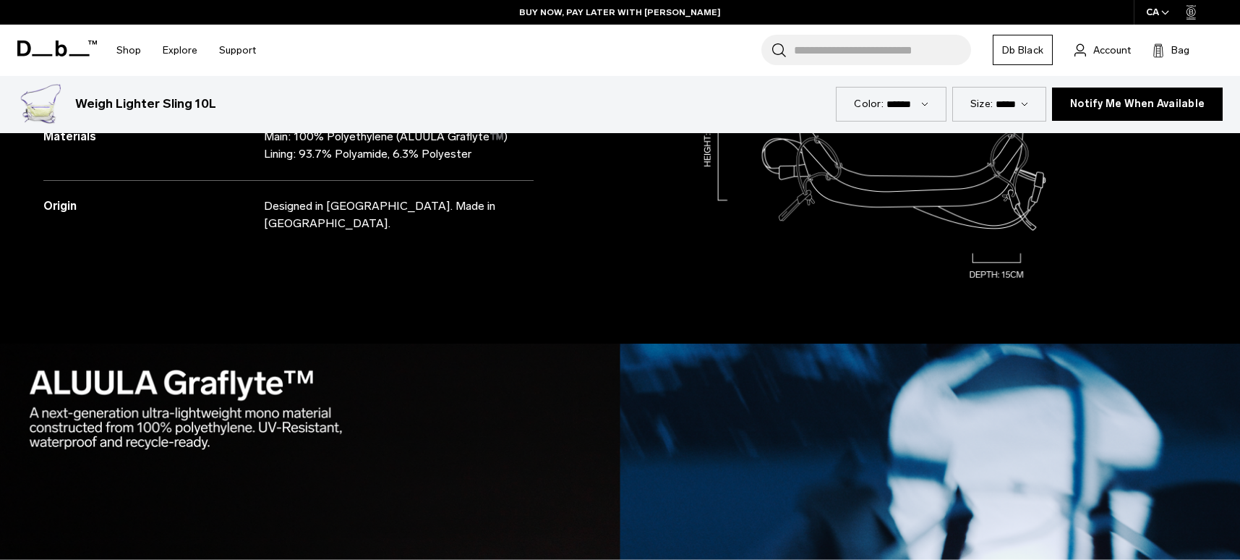 Image resolution: width=1240 pixels, height=560 pixels. What do you see at coordinates (1112, 50) in the screenshot?
I see `span: Account` at bounding box center [1112, 50].